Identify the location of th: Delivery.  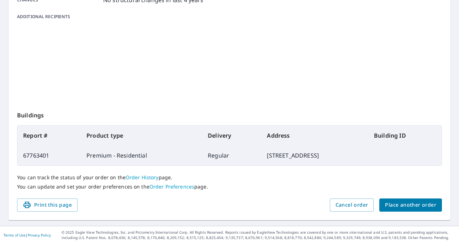
(232, 136).